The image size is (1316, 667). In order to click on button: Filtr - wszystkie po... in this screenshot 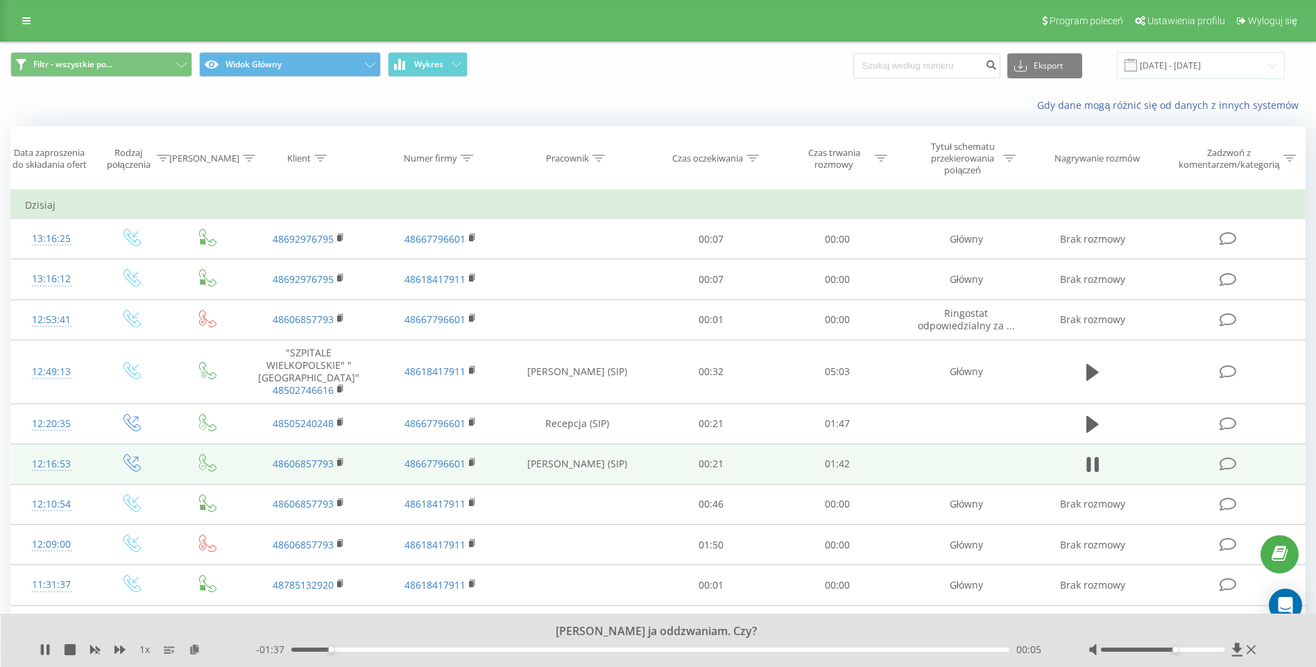, I will do `click(101, 65)`.